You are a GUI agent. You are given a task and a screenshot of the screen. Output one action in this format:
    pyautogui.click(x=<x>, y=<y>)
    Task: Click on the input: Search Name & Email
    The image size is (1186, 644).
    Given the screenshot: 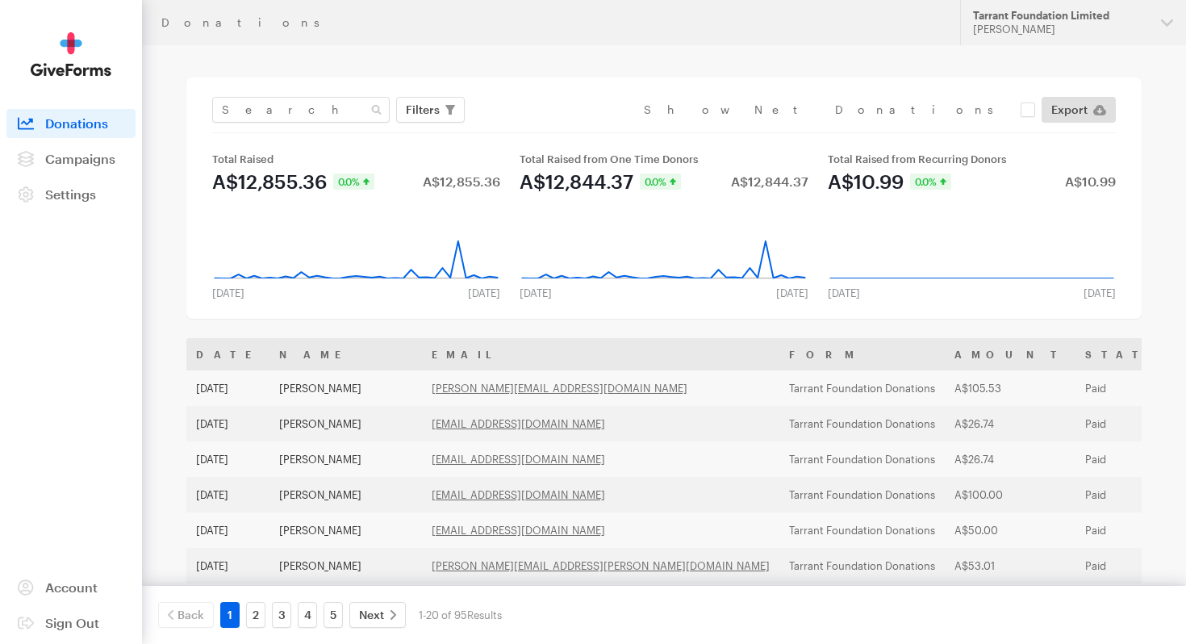 What is the action you would take?
    pyautogui.click(x=301, y=110)
    